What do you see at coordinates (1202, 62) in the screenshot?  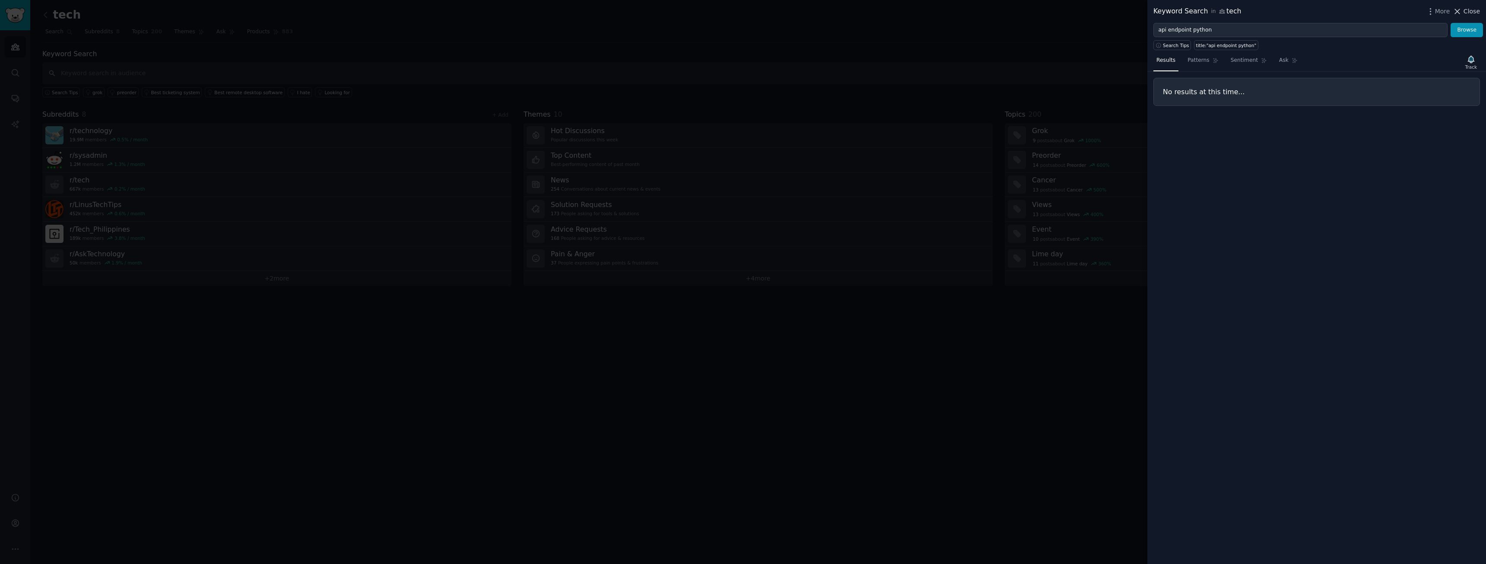 I see `a: Patterns` at bounding box center [1202, 62].